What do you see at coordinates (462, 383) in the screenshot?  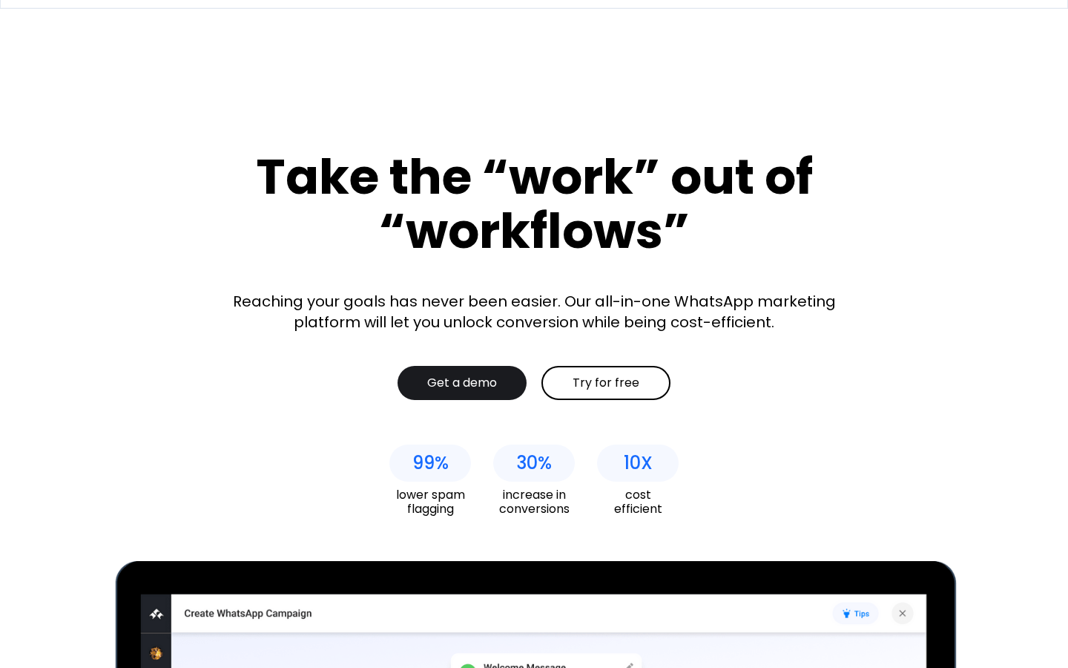 I see `div: Get a demo` at bounding box center [462, 383].